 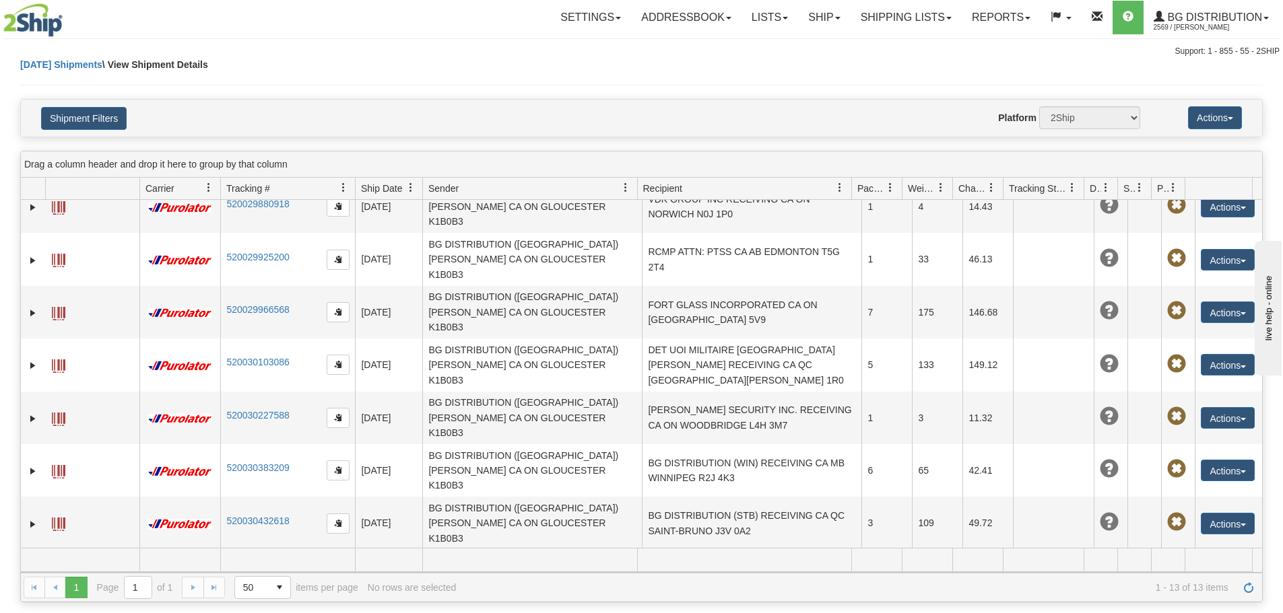 What do you see at coordinates (987, 259) in the screenshot?
I see `td: 46.13` at bounding box center [987, 259].